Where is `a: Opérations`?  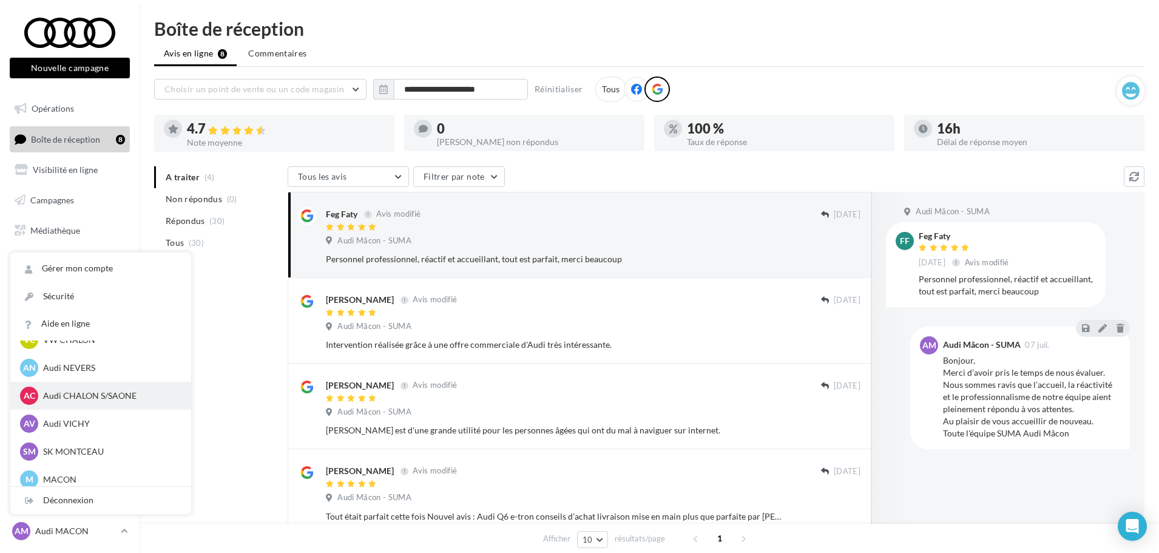 a: Opérations is located at coordinates (70, 109).